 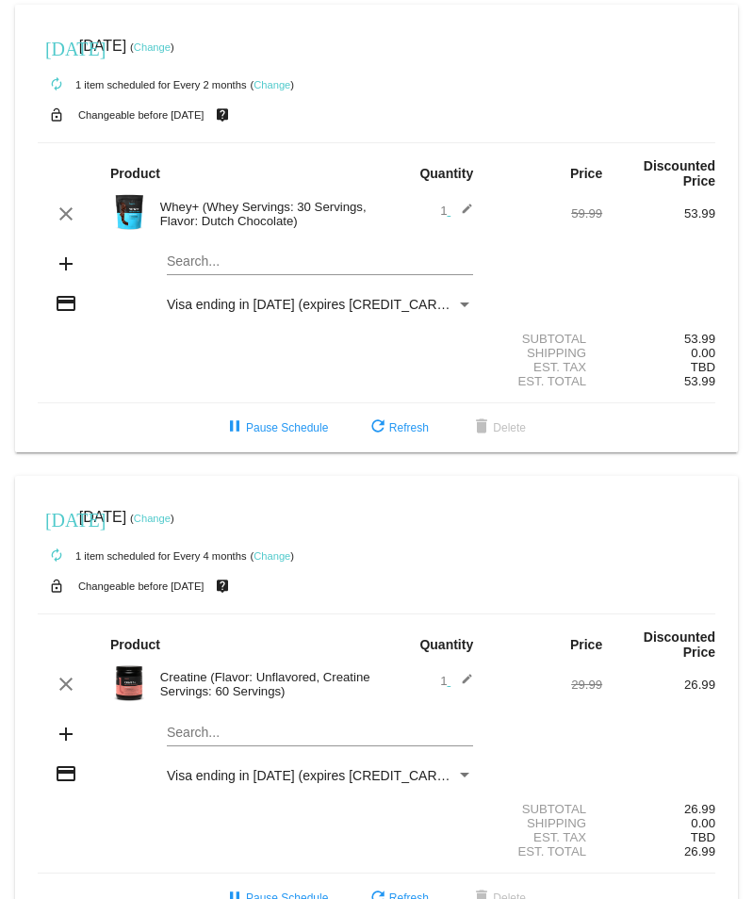 What do you see at coordinates (378, 428) in the screenshot?
I see `mat-icon: refresh` at bounding box center [378, 428].